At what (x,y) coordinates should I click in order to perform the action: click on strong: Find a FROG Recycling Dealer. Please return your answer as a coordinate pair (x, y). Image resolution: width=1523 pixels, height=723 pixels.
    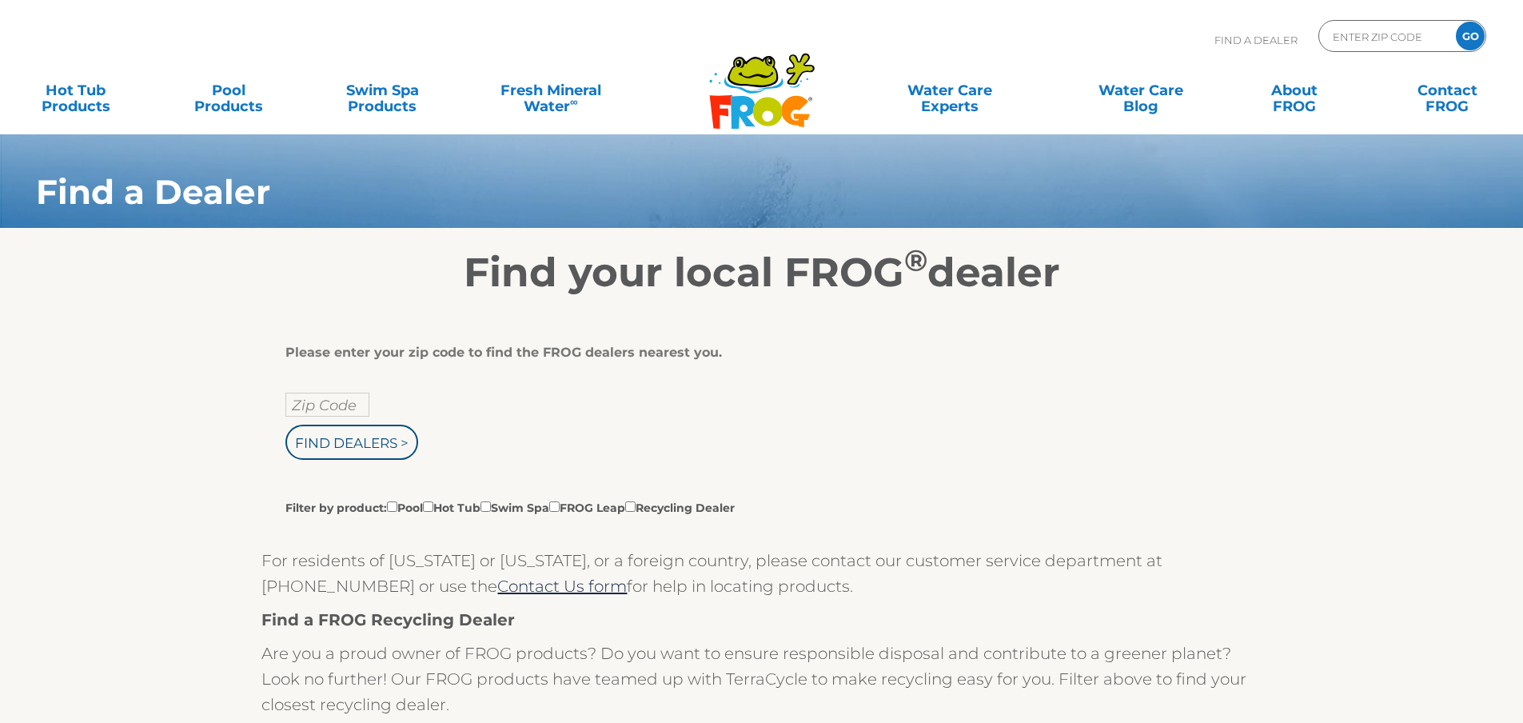
    Looking at the image, I should click on (388, 619).